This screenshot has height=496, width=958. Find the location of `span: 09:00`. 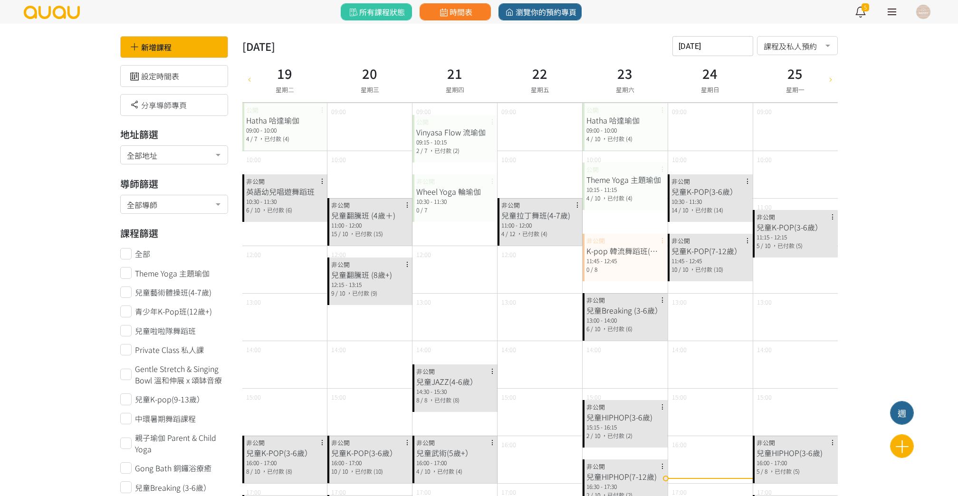

span: 09:00 is located at coordinates (508, 111).